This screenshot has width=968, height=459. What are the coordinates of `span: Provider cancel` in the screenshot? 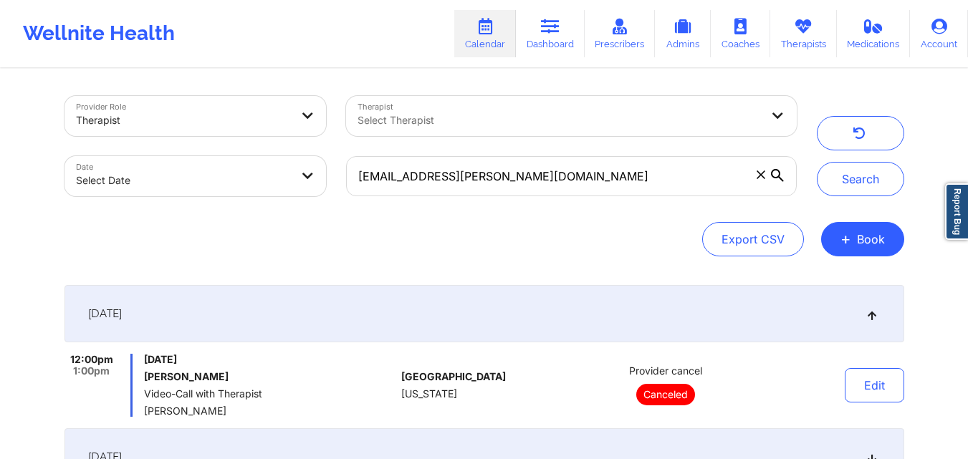 It's located at (666, 371).